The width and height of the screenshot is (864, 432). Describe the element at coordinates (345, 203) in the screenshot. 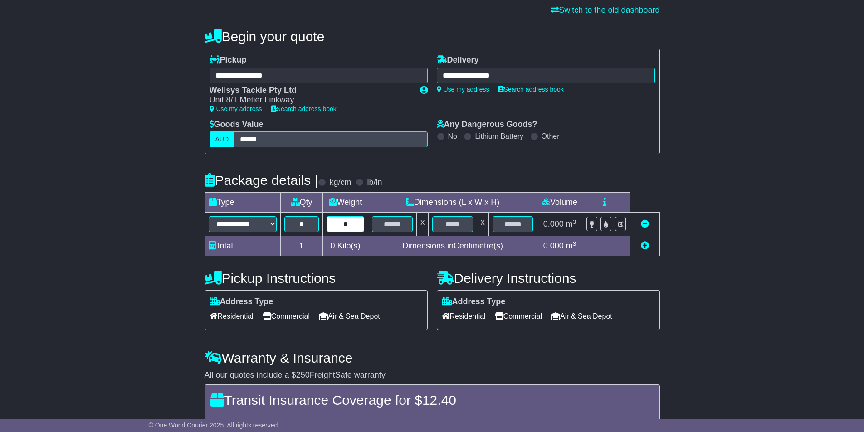

I see `td: Weight` at that location.